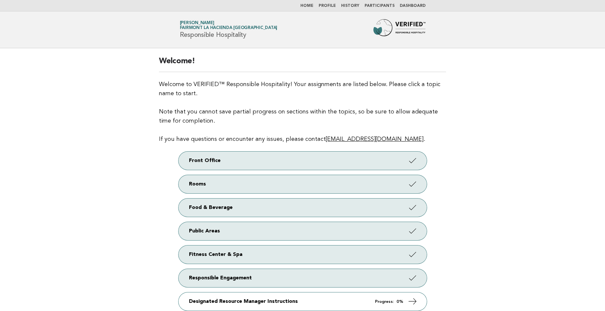 Image resolution: width=605 pixels, height=311 pixels. I want to click on a: Front Office, so click(303, 161).